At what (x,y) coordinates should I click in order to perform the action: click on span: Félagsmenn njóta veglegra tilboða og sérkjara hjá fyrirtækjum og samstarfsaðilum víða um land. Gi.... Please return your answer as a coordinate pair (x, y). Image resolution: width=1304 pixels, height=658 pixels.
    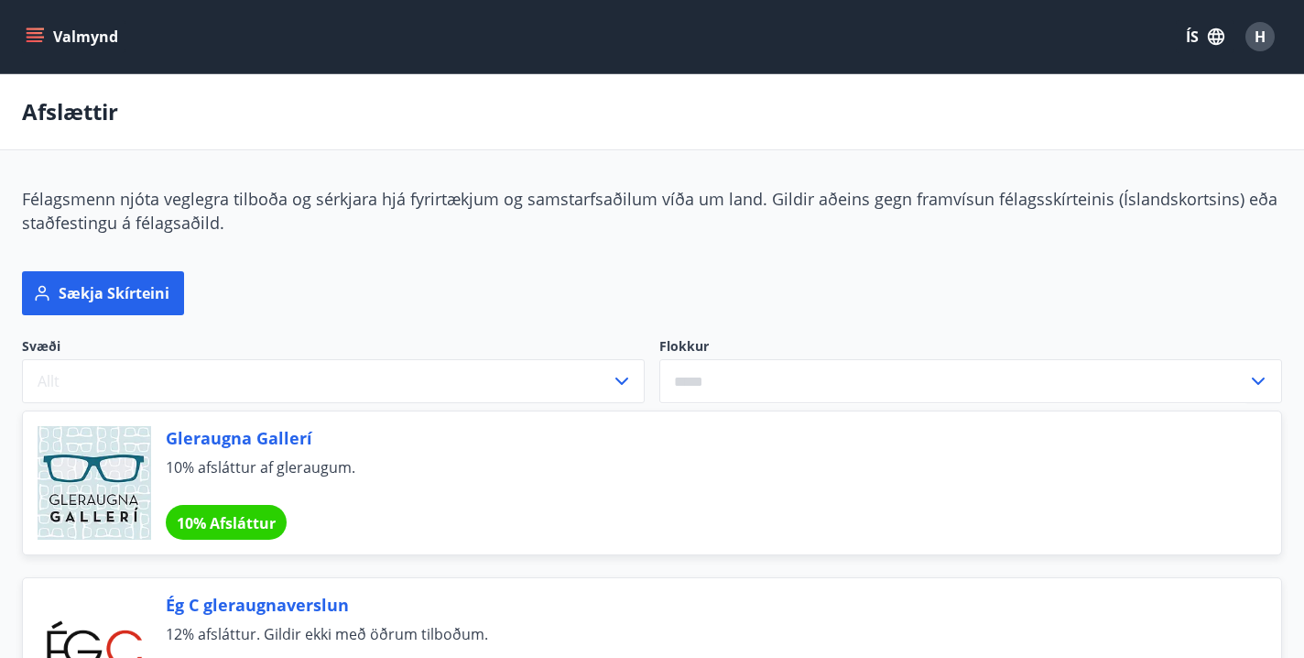
    Looking at the image, I should click on (649, 211).